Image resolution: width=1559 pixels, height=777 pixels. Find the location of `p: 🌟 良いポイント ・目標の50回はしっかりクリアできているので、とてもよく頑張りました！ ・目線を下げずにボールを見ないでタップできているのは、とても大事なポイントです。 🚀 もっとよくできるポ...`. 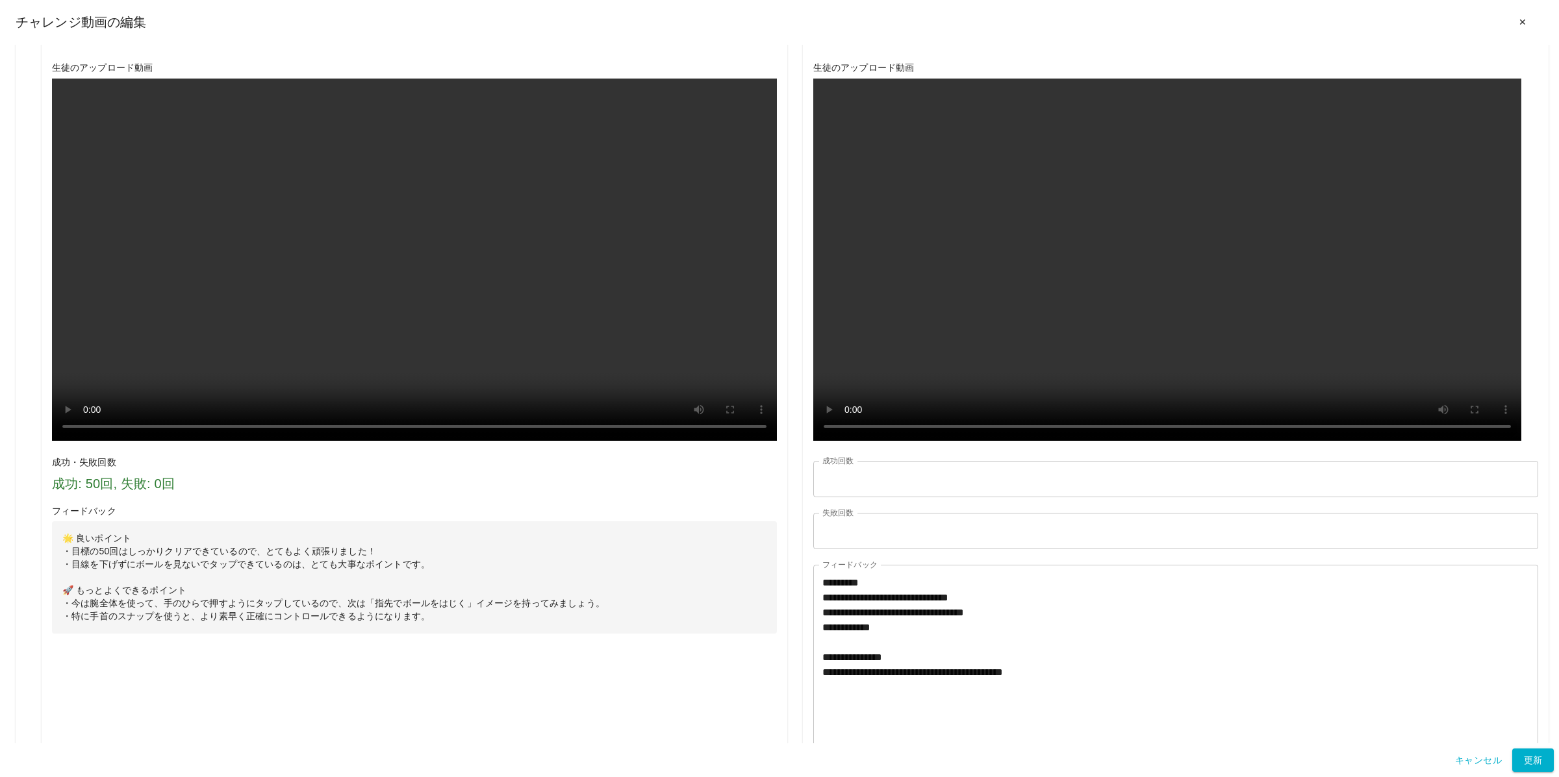

p: 🌟 良いポイント ・目標の50回はしっかりクリアできているので、とてもよく頑張りました！ ・目線を下げずにボールを見ないでタップできているのは、とても大事なポイントです。 🚀 もっとよくできるポ... is located at coordinates (414, 577).